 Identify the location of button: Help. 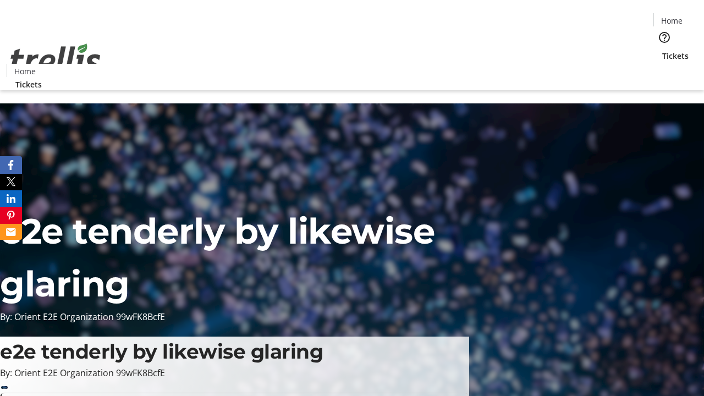
(665, 37).